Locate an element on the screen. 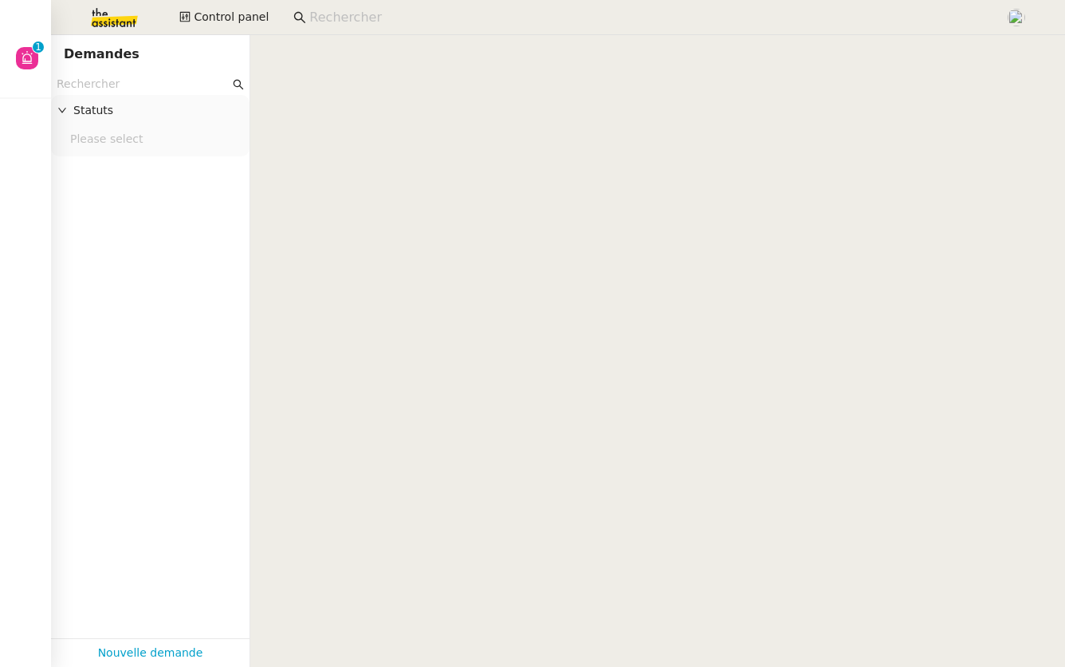 This screenshot has height=667, width=1065. div: Statuts is located at coordinates (150, 110).